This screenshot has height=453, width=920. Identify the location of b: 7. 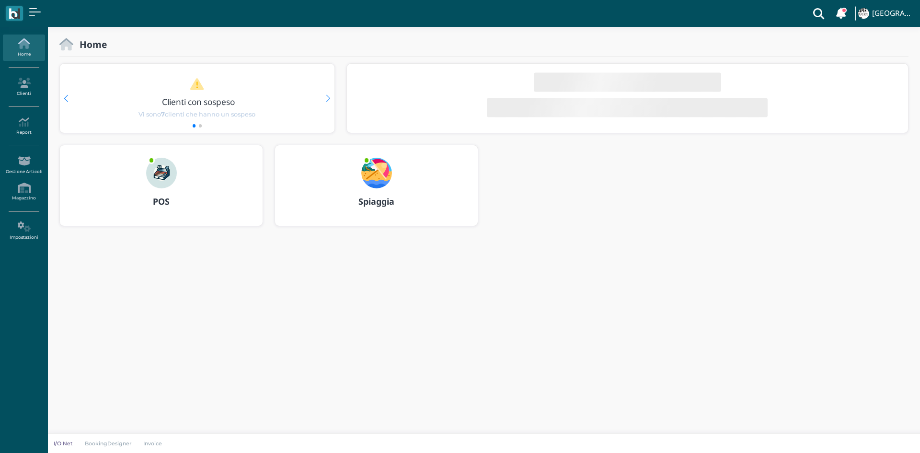
(163, 114).